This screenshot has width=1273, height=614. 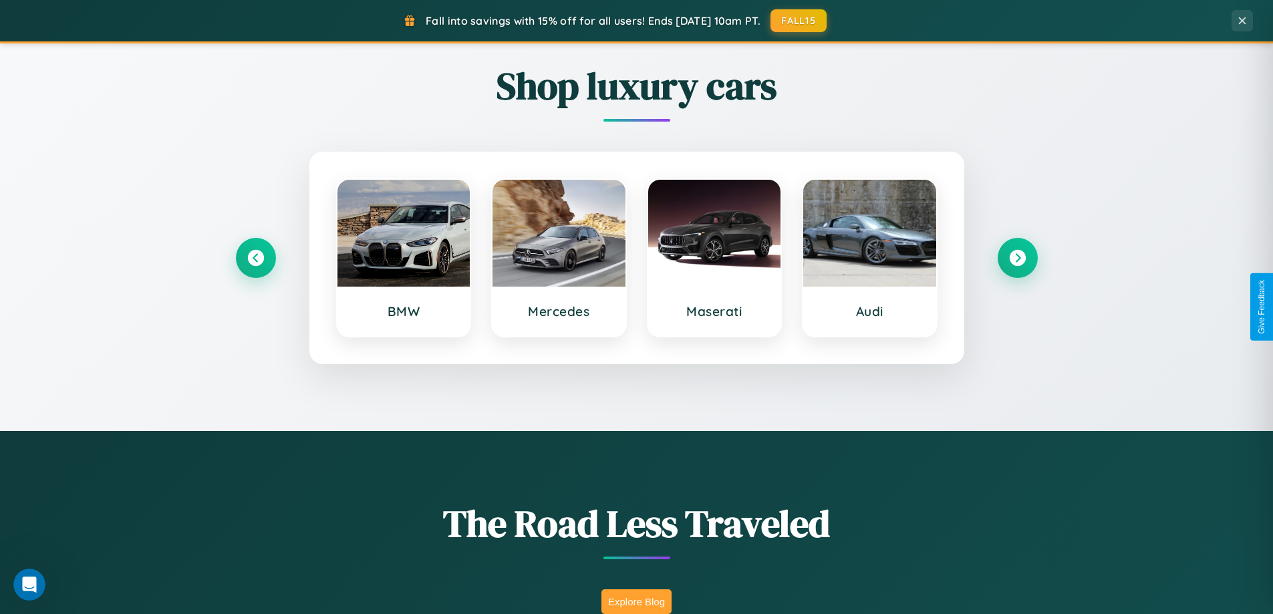 I want to click on h3: BMW, so click(x=404, y=311).